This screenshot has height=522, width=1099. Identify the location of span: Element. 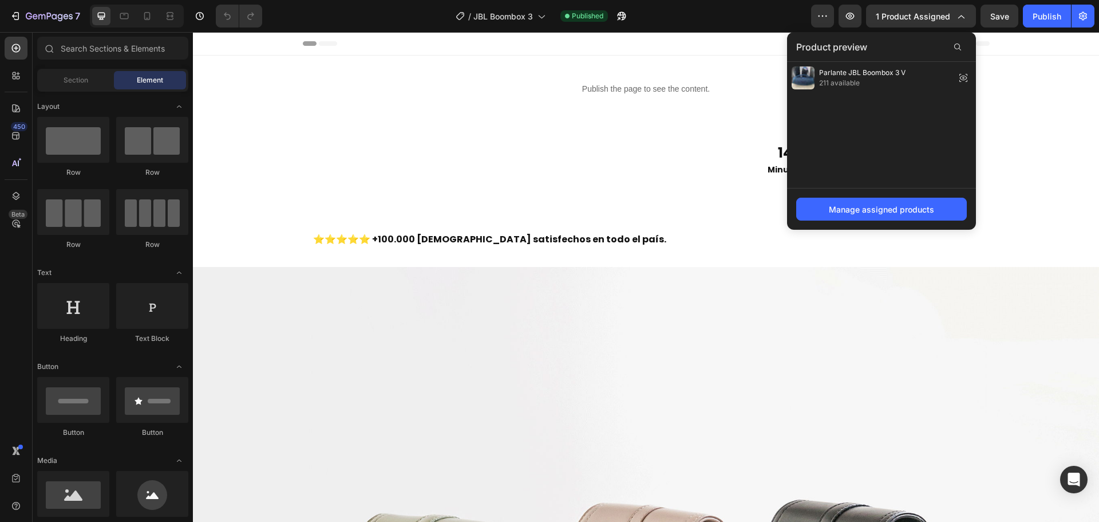
(150, 80).